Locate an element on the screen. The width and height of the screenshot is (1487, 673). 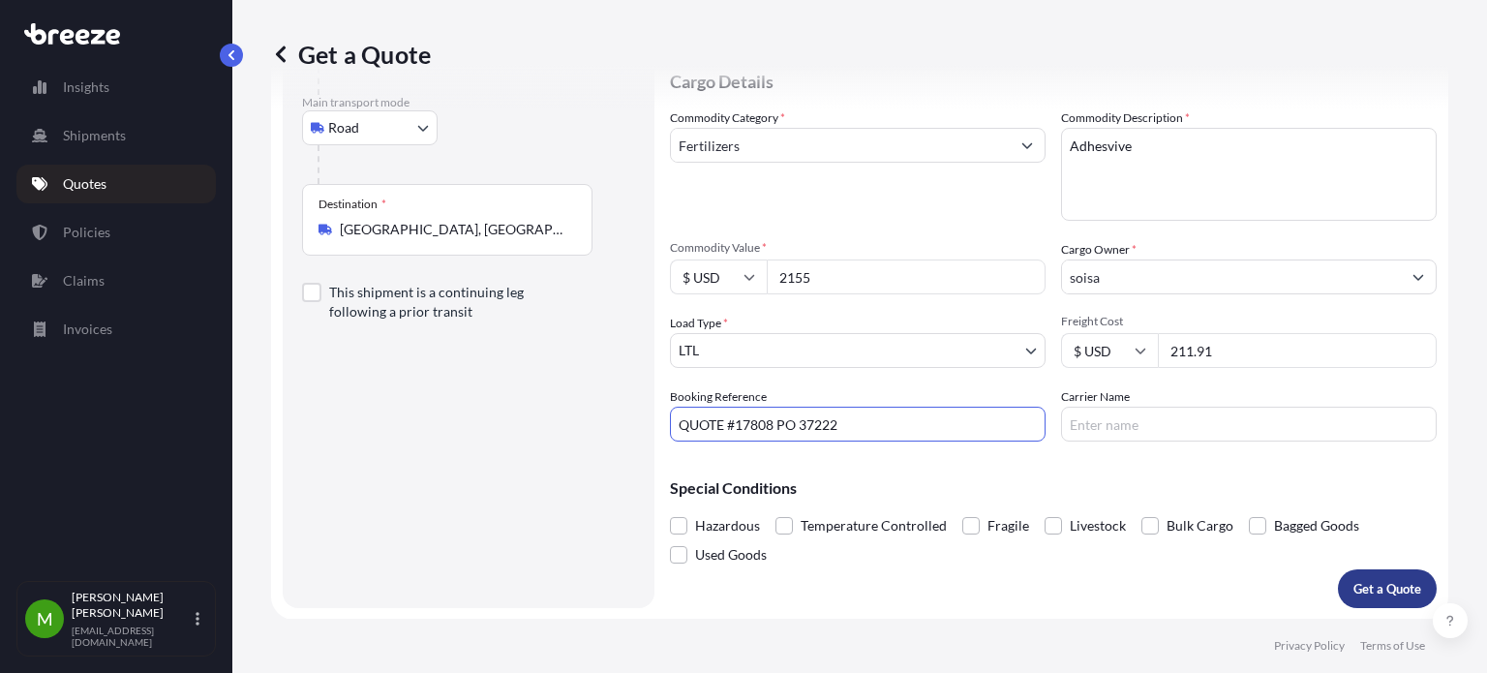
span: Livestock is located at coordinates (1098, 526).